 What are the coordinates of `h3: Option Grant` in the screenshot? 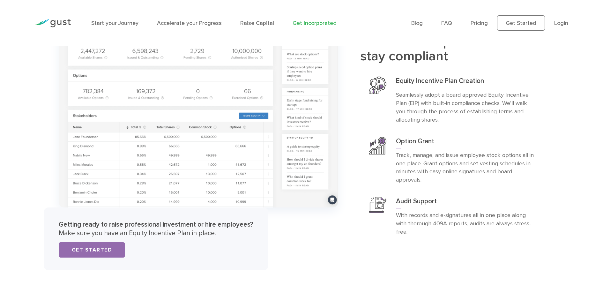 It's located at (466, 143).